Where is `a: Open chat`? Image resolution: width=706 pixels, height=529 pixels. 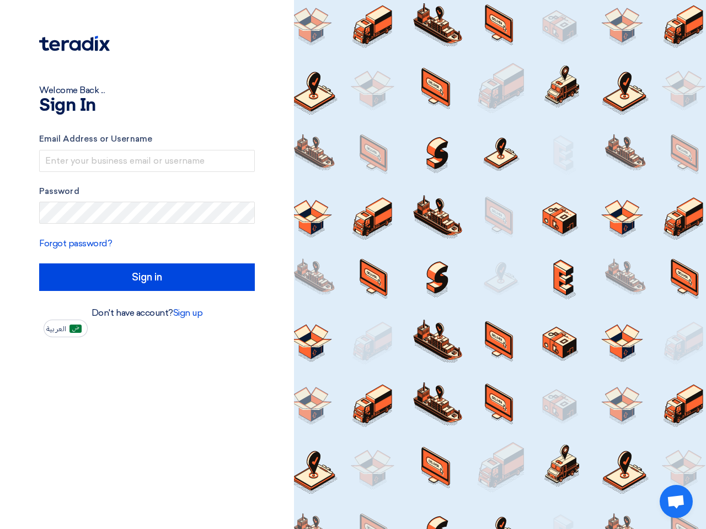 a: Open chat is located at coordinates (676, 502).